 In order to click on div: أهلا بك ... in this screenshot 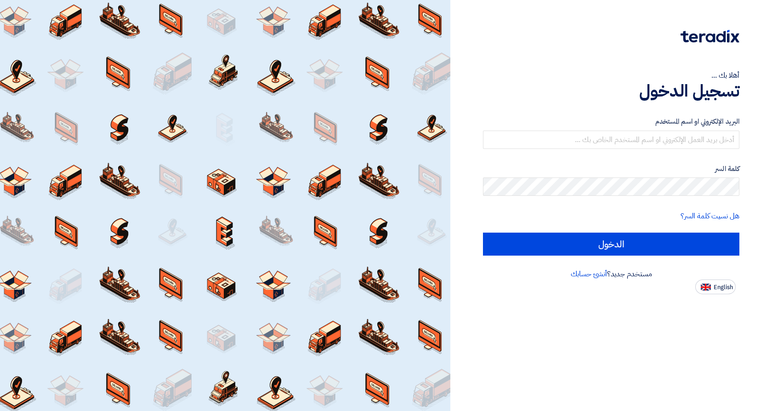, I will do `click(611, 75)`.